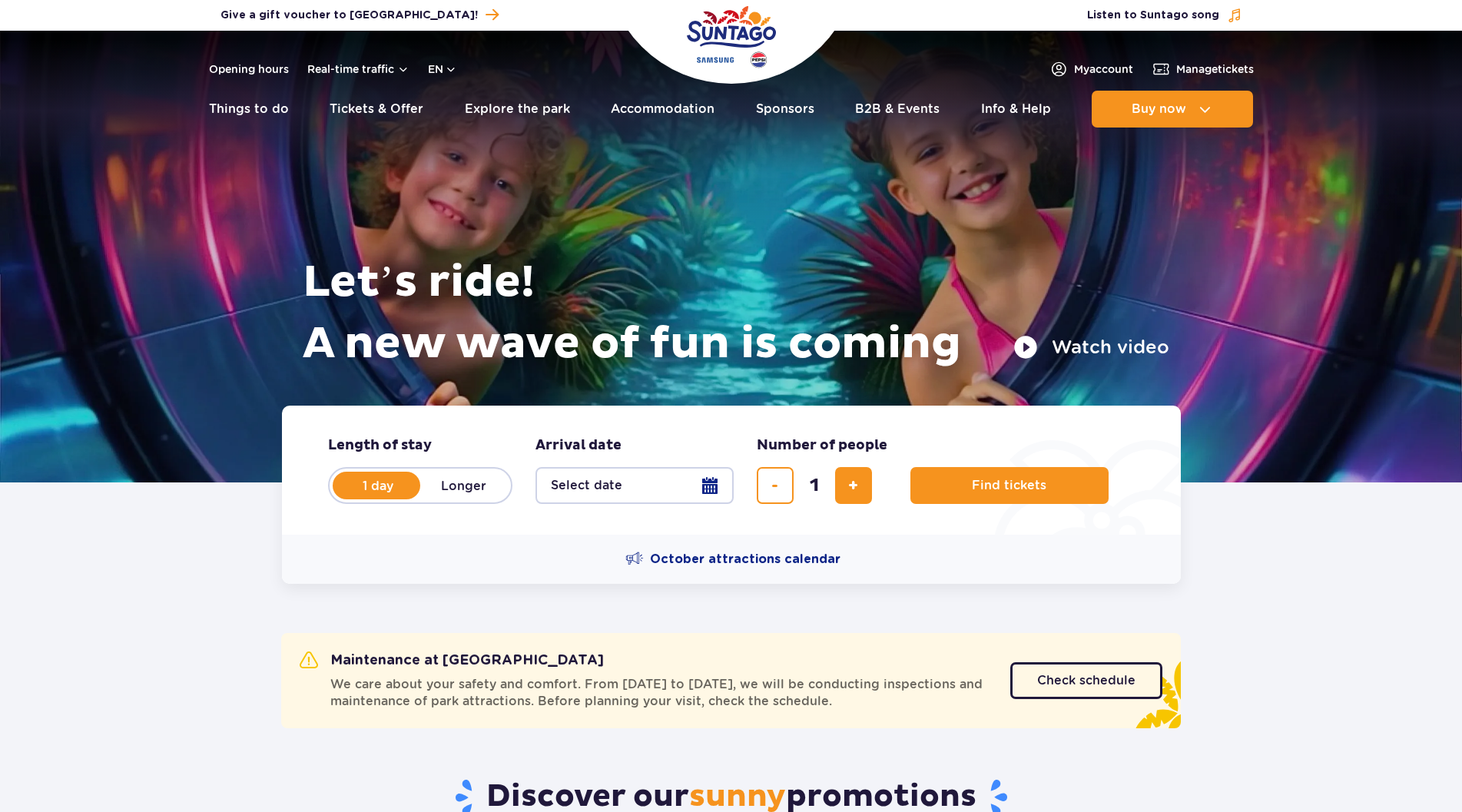  I want to click on a: Info & Help, so click(1016, 109).